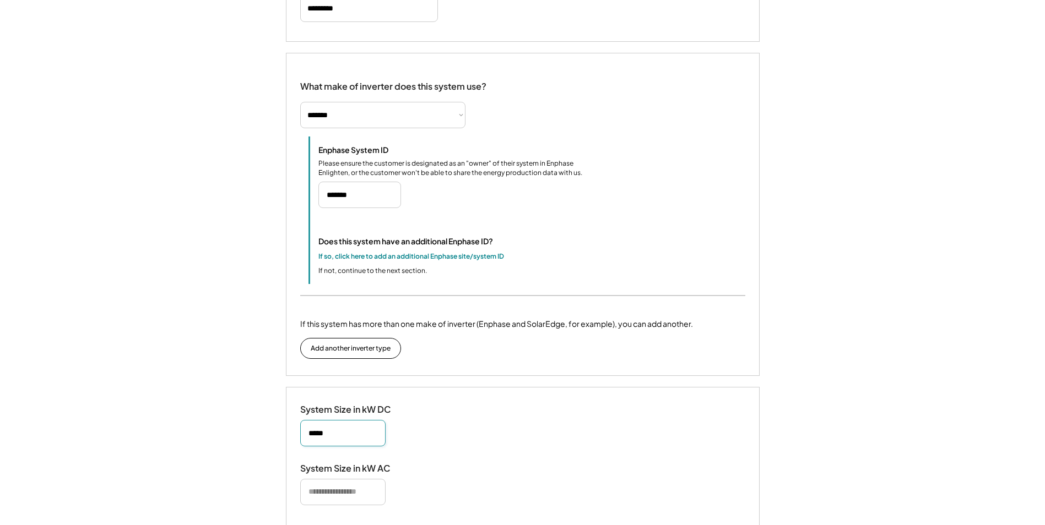 This screenshot has width=1045, height=525. I want to click on div: If so, click here to add an additional Enphase site/system ID, so click(411, 257).